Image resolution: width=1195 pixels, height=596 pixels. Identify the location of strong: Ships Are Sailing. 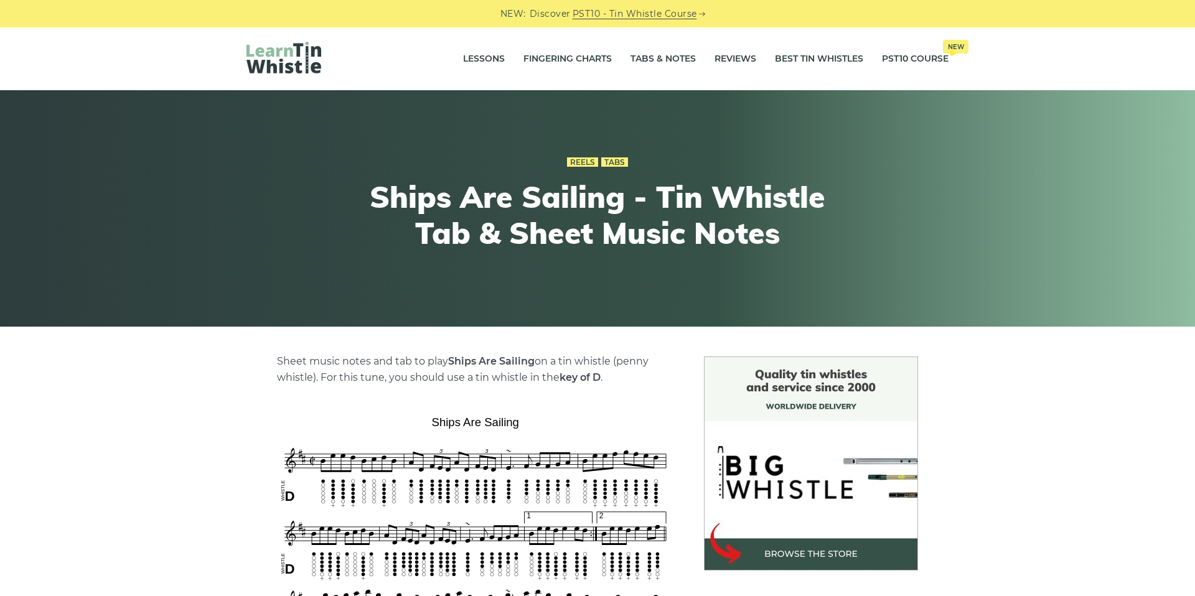
(491, 361).